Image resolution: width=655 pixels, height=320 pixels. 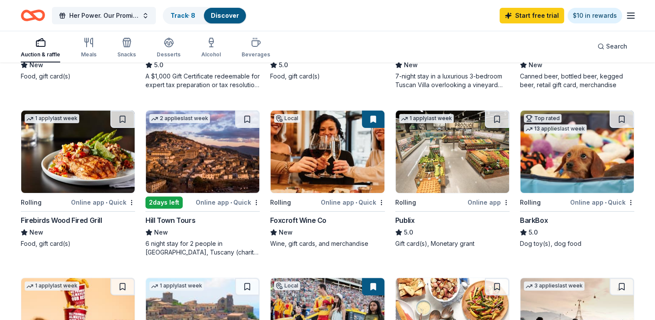 I want to click on a: $10 in rewards, so click(x=595, y=16).